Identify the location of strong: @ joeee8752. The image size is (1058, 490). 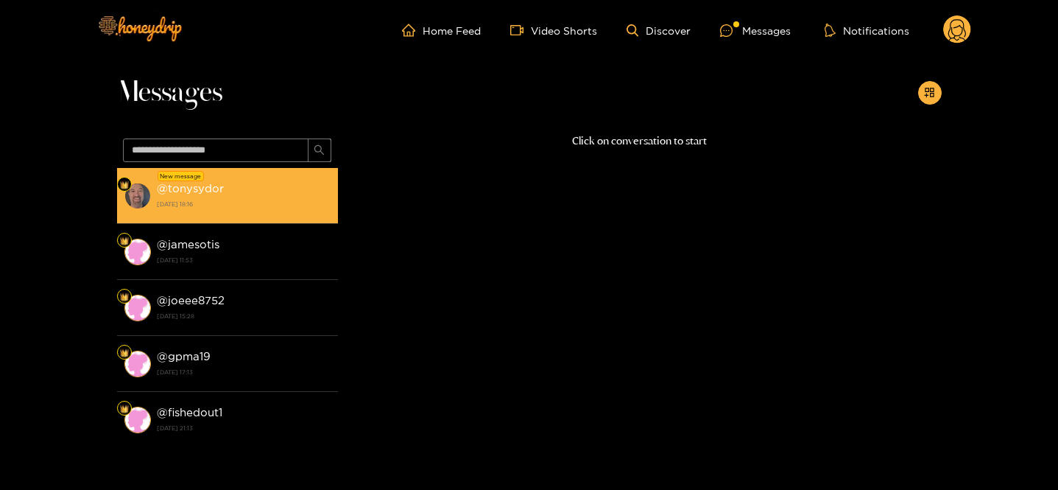
(191, 300).